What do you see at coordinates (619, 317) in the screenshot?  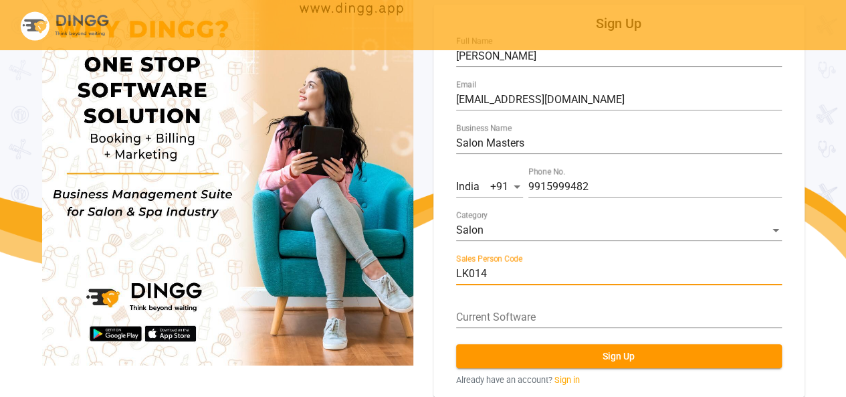 I see `input: current software (if any)` at bounding box center [619, 317].